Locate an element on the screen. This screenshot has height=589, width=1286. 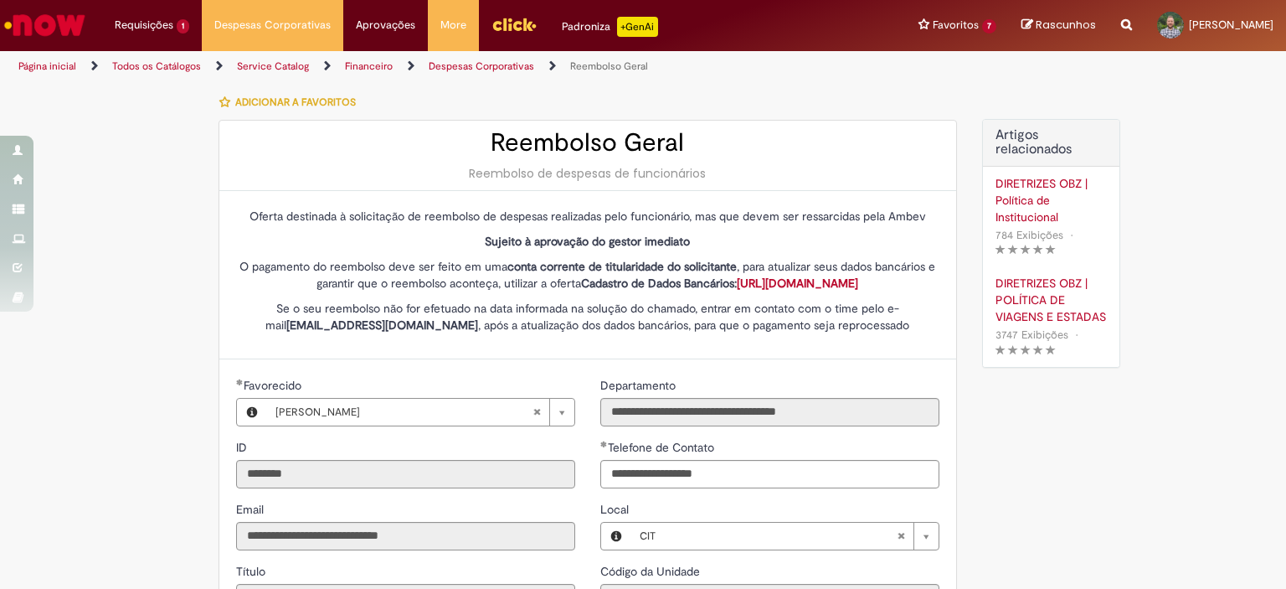
span: Adicionar a Favoritos is located at coordinates (296, 102).